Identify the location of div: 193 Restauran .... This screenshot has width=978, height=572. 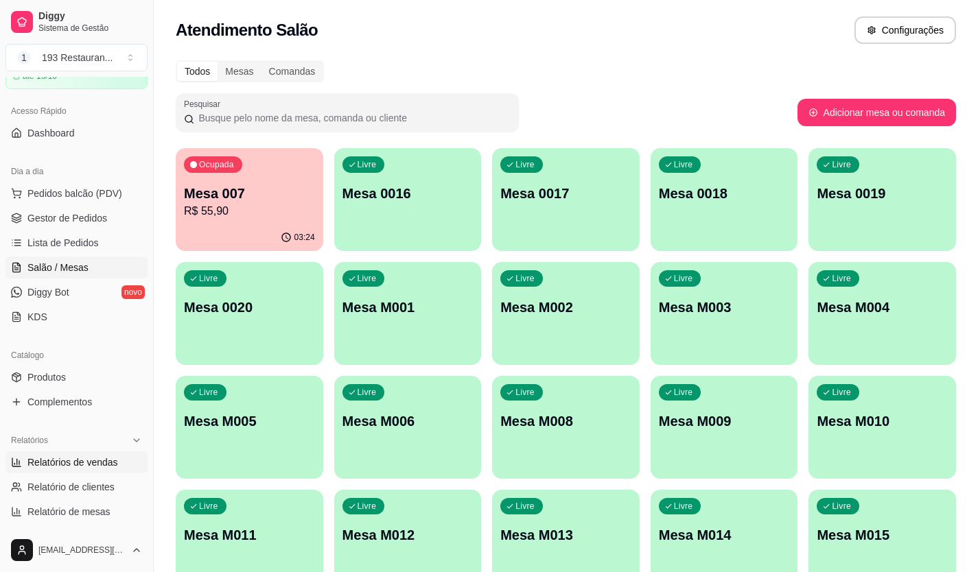
(78, 58).